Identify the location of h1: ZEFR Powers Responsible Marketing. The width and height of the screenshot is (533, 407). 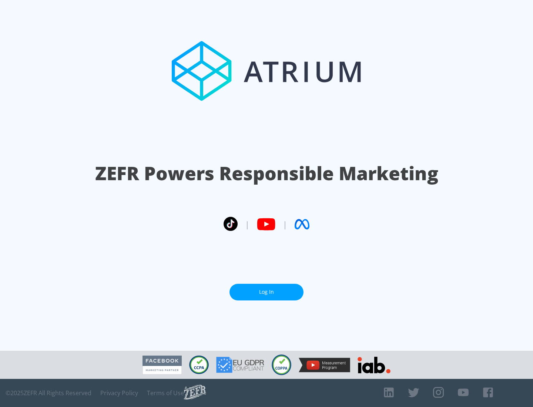
(266, 173).